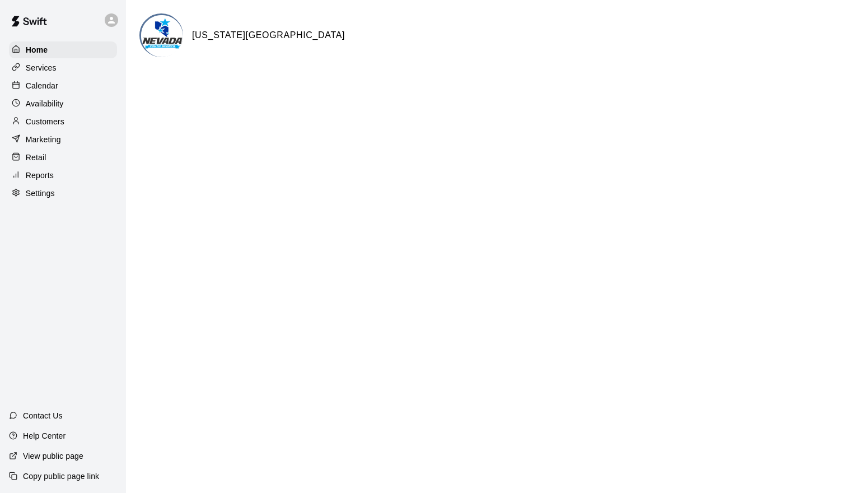 The width and height of the screenshot is (860, 493). Describe the element at coordinates (63, 86) in the screenshot. I see `div: Calendar` at that location.